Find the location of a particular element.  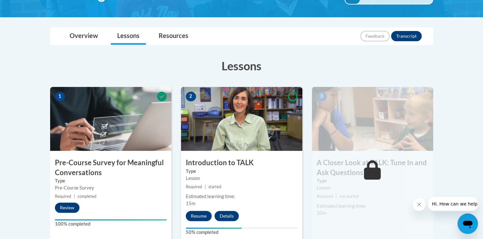

button: Transcript is located at coordinates (406, 36).